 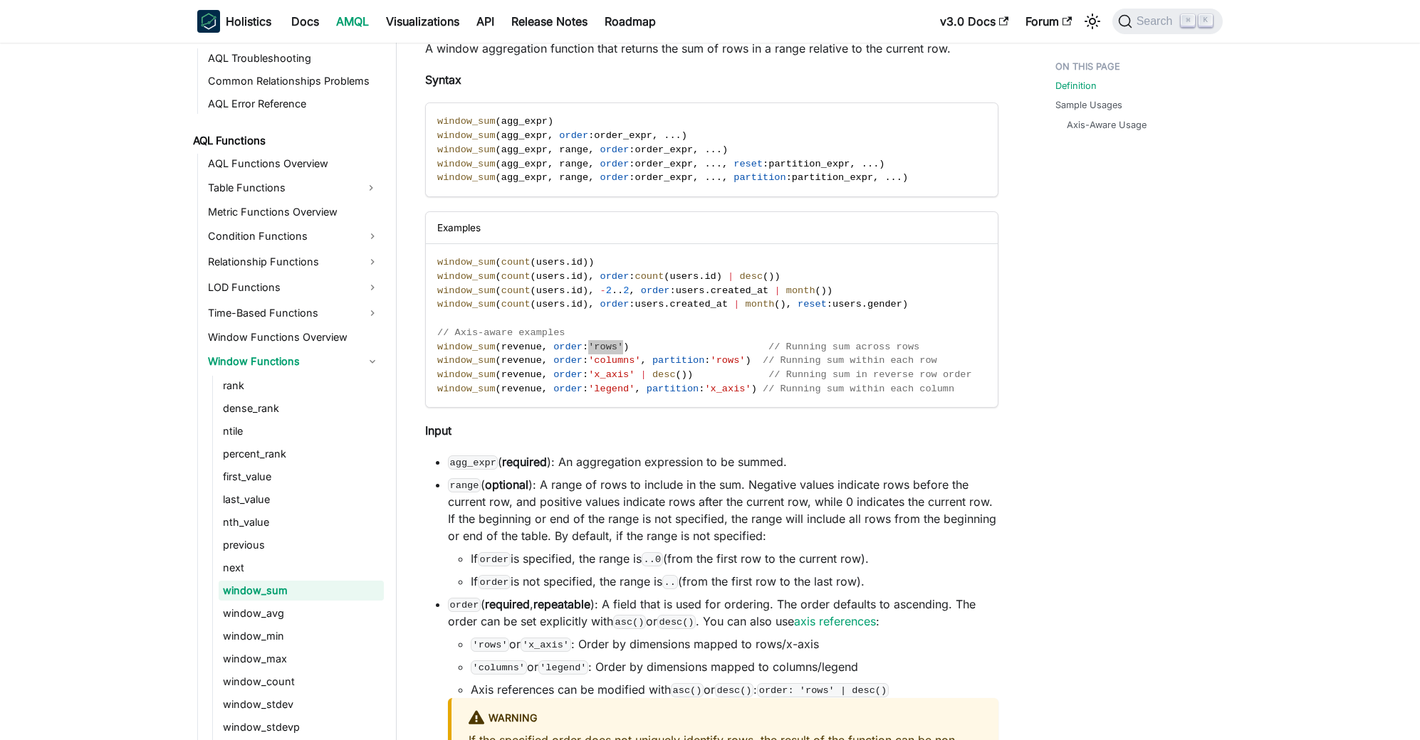 What do you see at coordinates (524, 462) in the screenshot?
I see `strong: required` at bounding box center [524, 462].